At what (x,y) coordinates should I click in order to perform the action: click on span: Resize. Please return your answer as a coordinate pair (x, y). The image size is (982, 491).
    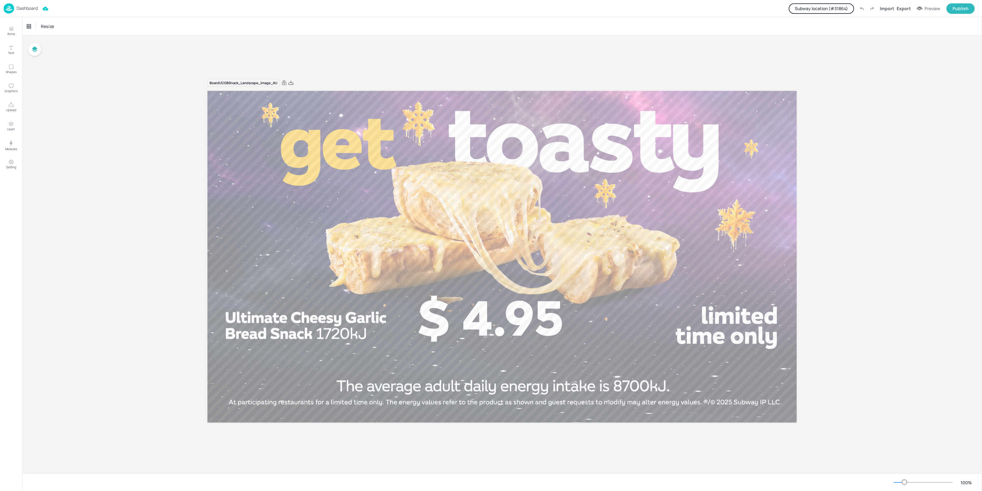
    Looking at the image, I should click on (47, 26).